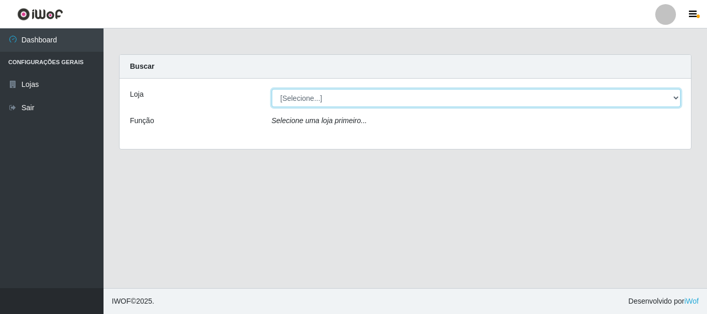 This screenshot has height=314, width=707. What do you see at coordinates (319, 121) in the screenshot?
I see `i: Selecione uma loja primeiro...` at bounding box center [319, 121].